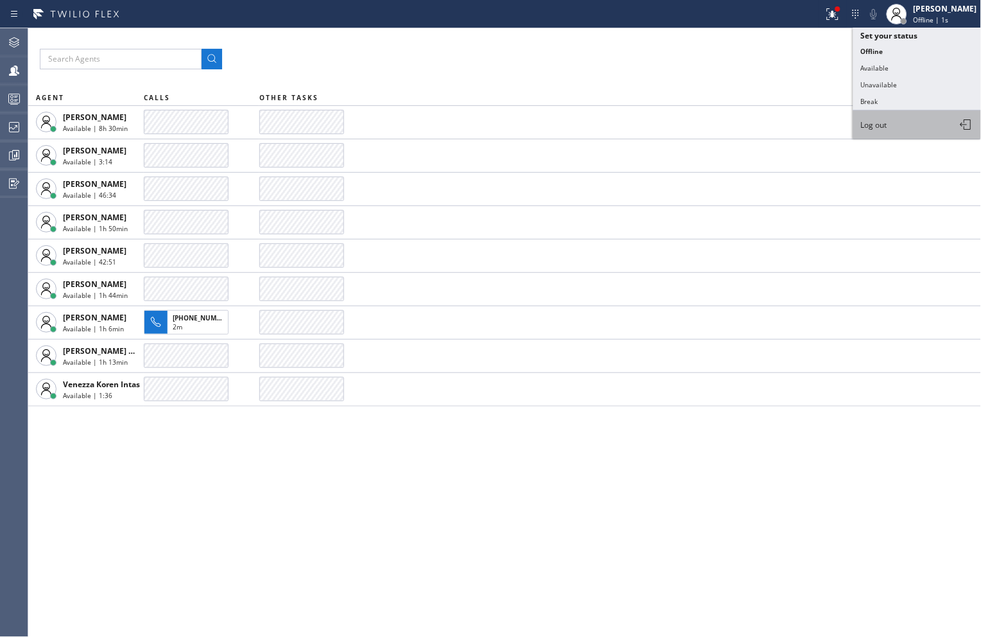  I want to click on span: 2m, so click(177, 327).